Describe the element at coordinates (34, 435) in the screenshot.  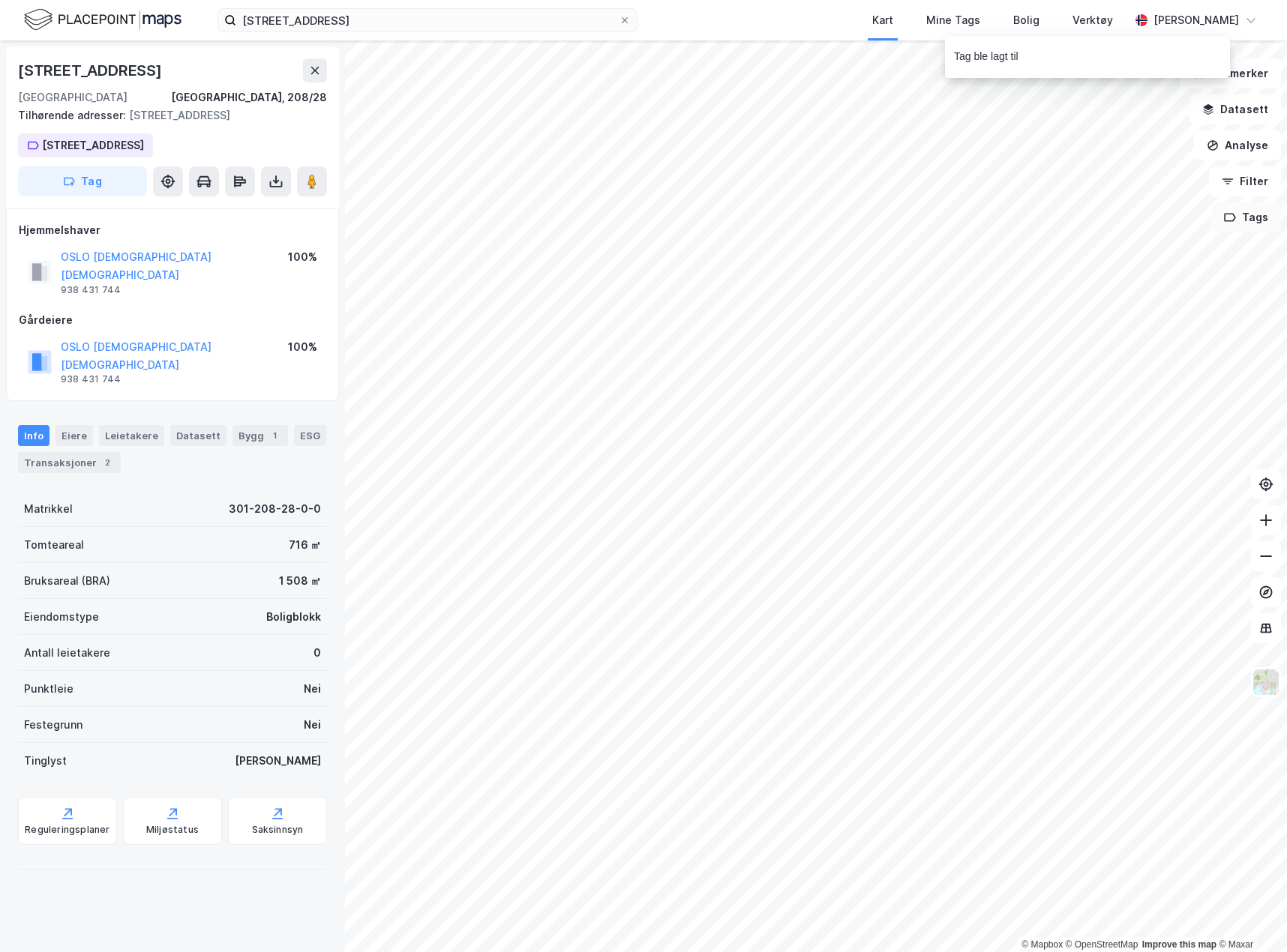
I see `div: Info` at that location.